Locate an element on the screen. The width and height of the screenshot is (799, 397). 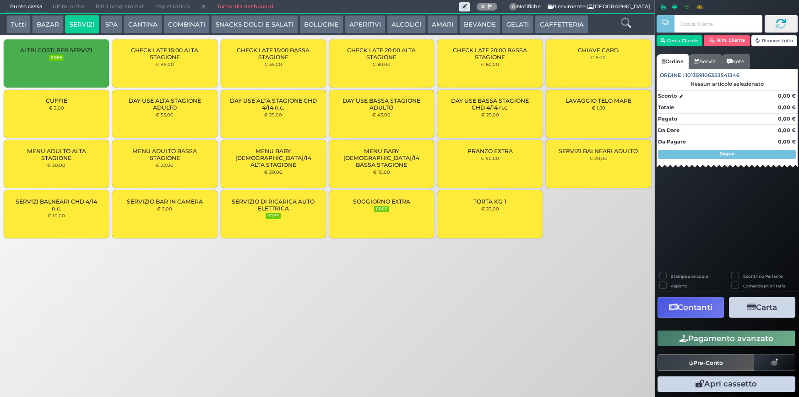
span: DAY USE ALTA STAGIONE CHD 4/14 n.c. is located at coordinates (273, 104).